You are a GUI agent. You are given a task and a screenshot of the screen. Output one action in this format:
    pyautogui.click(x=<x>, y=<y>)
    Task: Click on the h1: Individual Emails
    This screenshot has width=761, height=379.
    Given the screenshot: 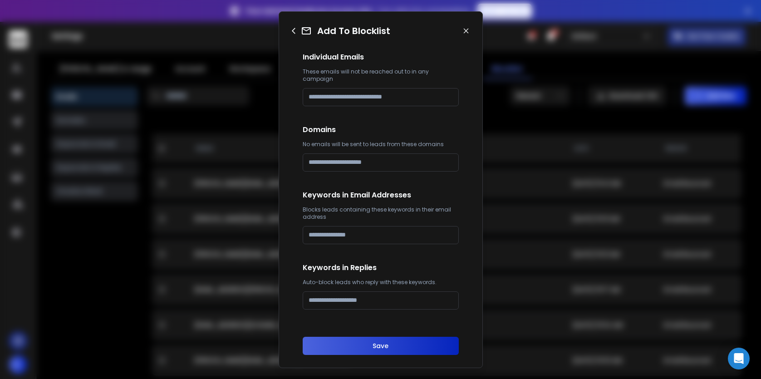 What is the action you would take?
    pyautogui.click(x=381, y=57)
    